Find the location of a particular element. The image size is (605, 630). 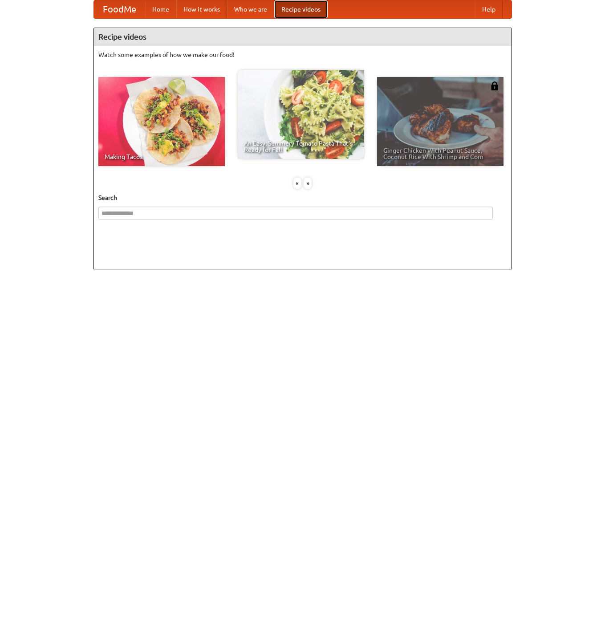

img: 483408.png is located at coordinates (495, 86).